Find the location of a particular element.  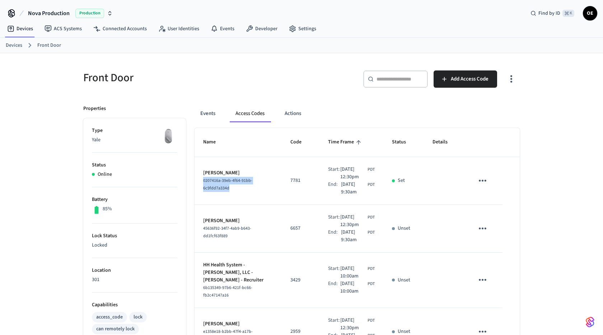

img: SeamLogoGradient.69752ec5.svg is located at coordinates (590, 322).